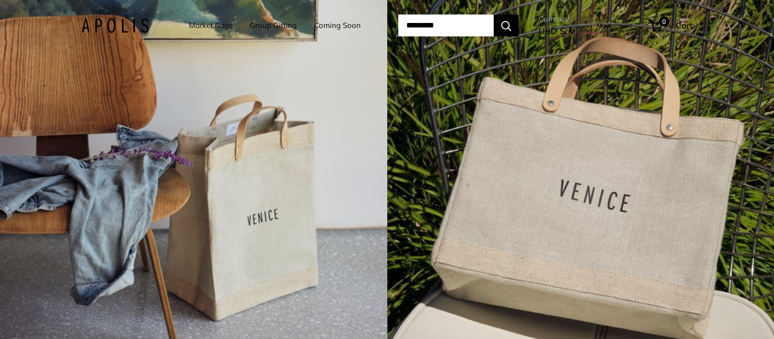 This screenshot has height=339, width=774. I want to click on button: USD $, so click(556, 31).